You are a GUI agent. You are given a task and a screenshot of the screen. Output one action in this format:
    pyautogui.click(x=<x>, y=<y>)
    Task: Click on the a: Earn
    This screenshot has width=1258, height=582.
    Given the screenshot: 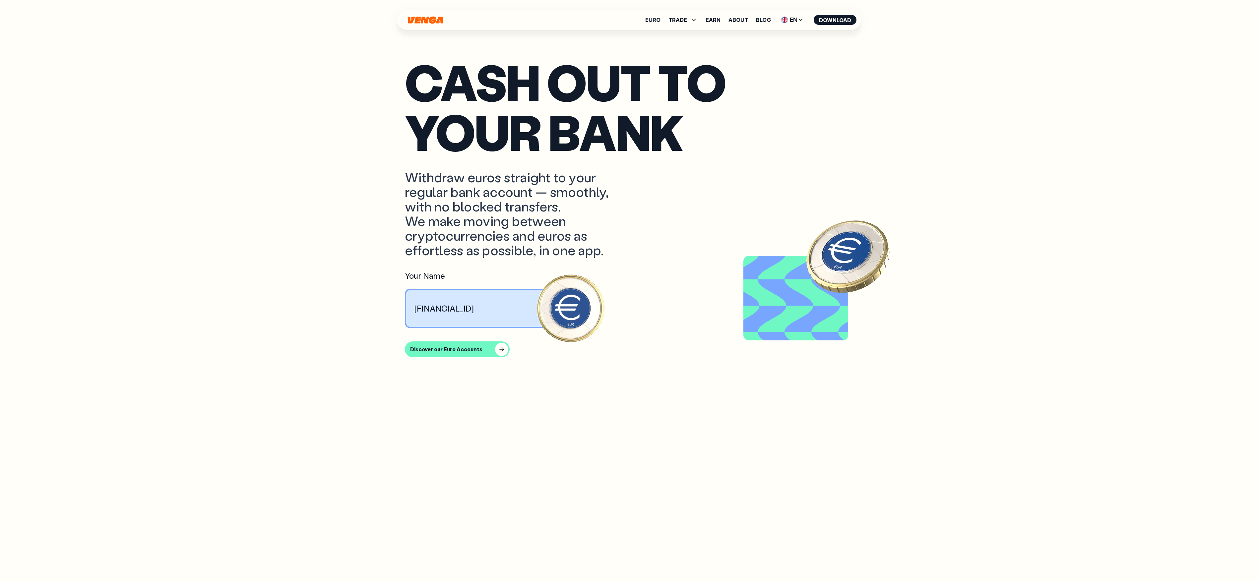 What is the action you would take?
    pyautogui.click(x=713, y=20)
    